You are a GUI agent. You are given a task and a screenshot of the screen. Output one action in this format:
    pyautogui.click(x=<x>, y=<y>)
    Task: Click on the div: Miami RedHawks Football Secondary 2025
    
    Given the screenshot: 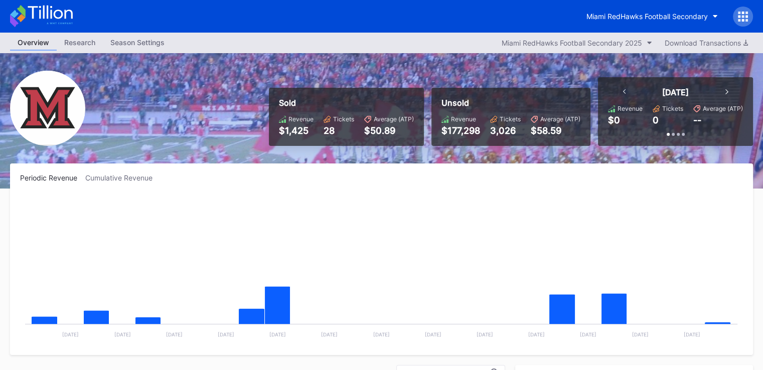 What is the action you would take?
    pyautogui.click(x=572, y=43)
    